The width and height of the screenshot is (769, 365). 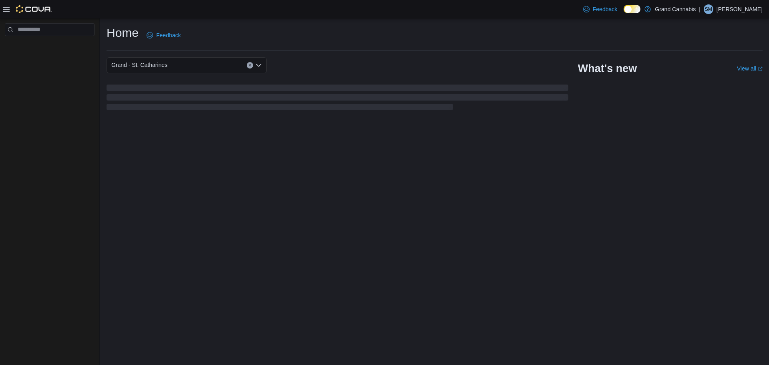 I want to click on div: Sara Mackie, so click(x=709, y=9).